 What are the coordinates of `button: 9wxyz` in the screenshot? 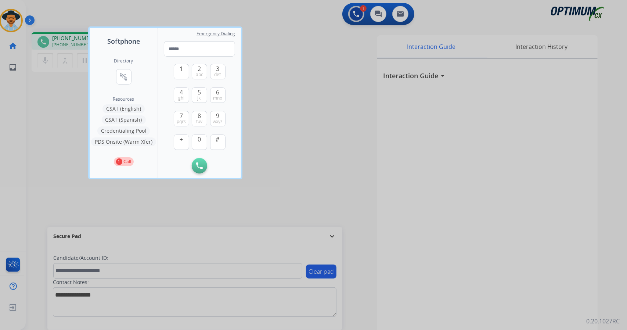 It's located at (218, 119).